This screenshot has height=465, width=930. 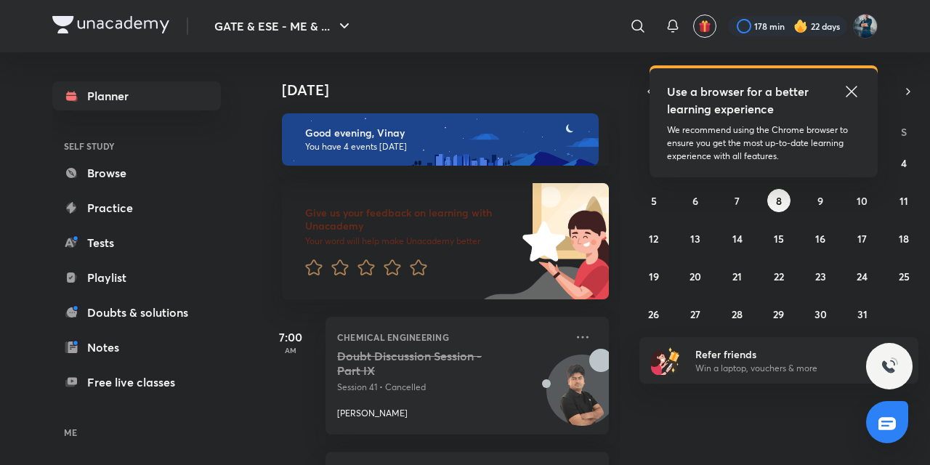 I want to click on abbr: October 15, 2025, so click(x=779, y=238).